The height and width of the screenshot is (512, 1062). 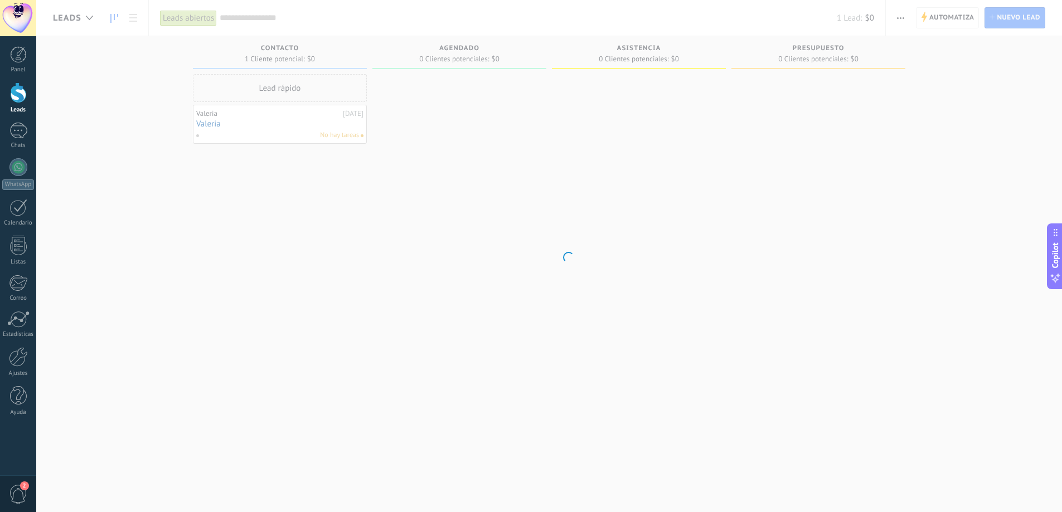 I want to click on div: Panel, so click(x=18, y=70).